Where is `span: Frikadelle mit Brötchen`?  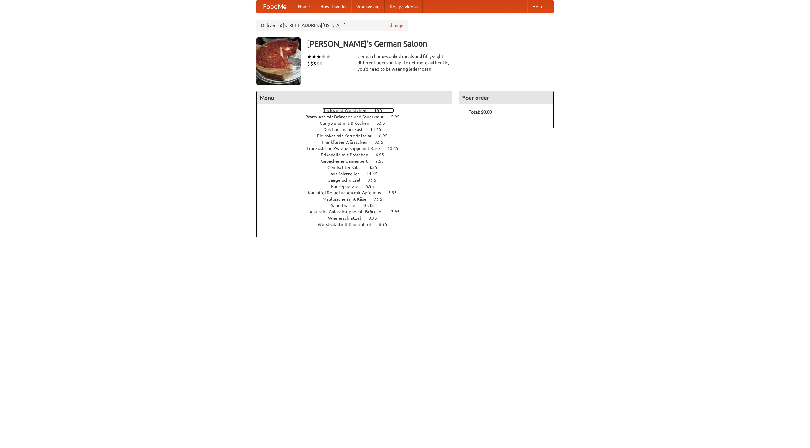 span: Frikadelle mit Brötchen is located at coordinates (348, 155).